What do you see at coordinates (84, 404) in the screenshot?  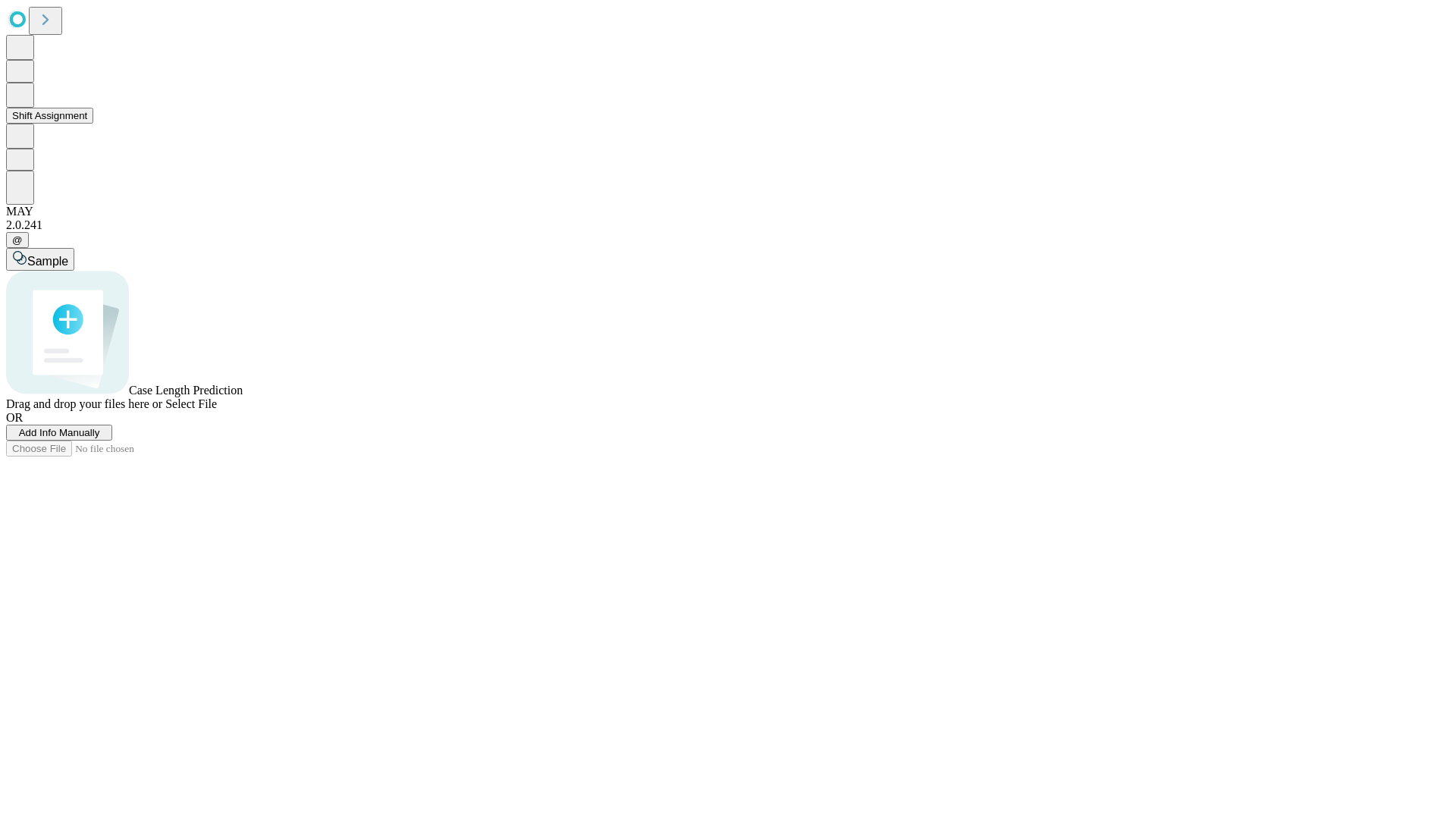 I see `span: Drag and drop your files here or` at bounding box center [84, 404].